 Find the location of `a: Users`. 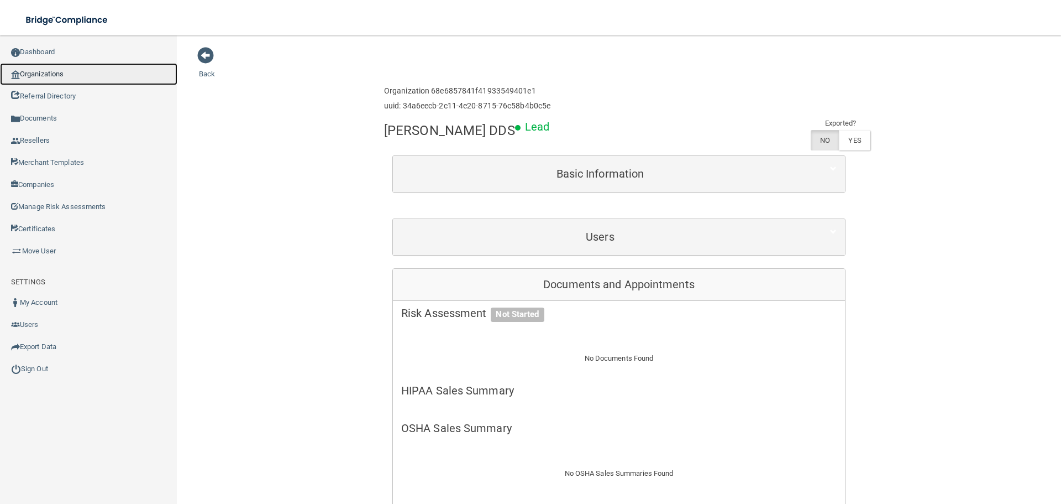

a: Users is located at coordinates (619, 237).